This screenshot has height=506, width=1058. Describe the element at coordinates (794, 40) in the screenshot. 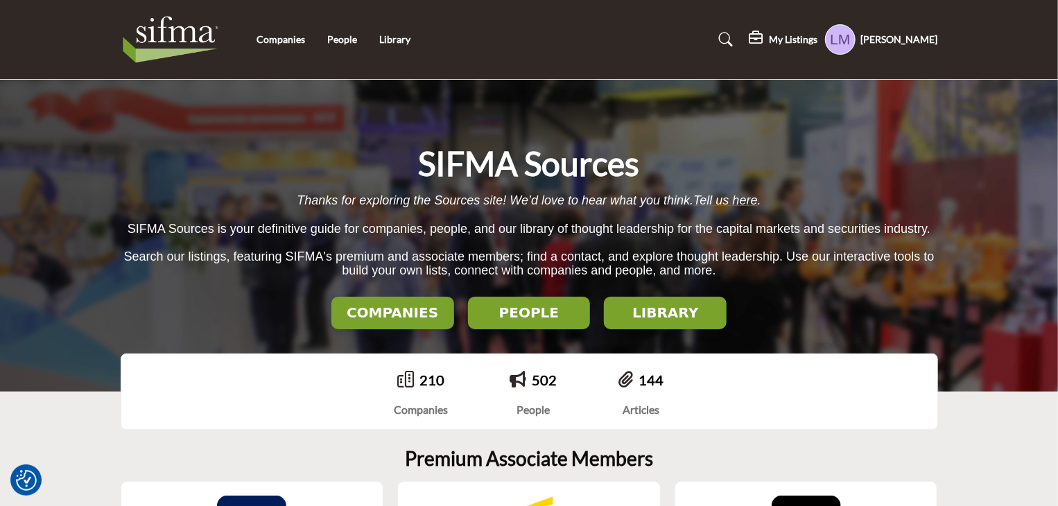

I see `h5: My Listings` at that location.